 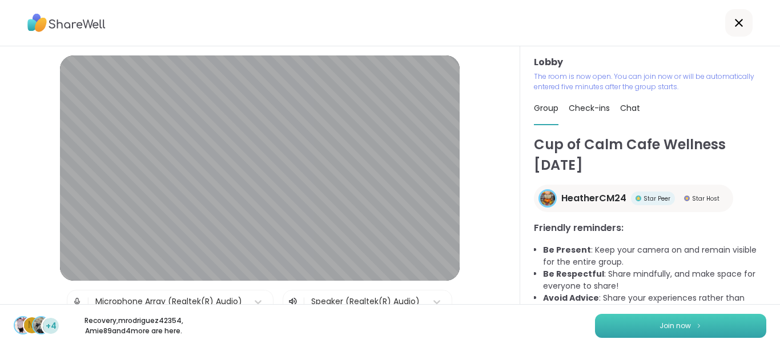 I want to click on img: HeatherCM24, so click(x=548, y=198).